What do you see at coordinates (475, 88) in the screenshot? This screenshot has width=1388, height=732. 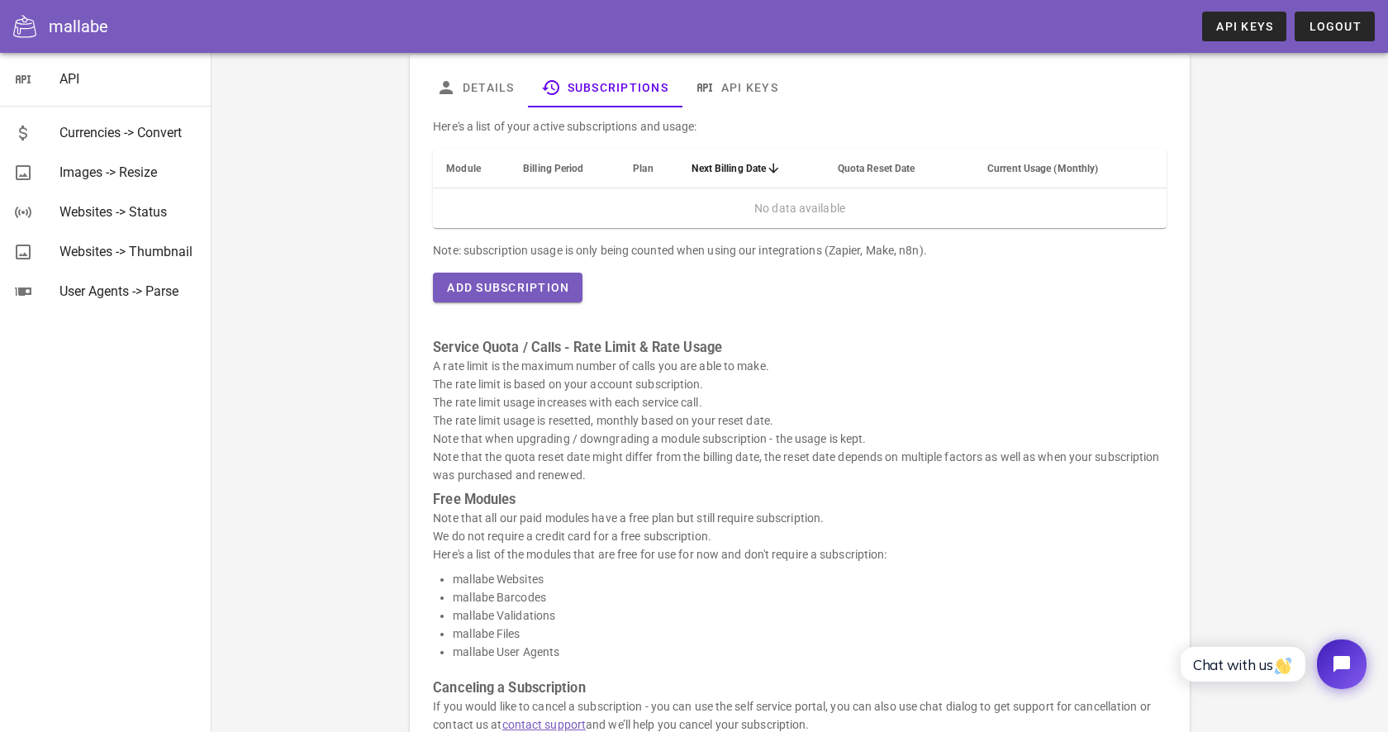 I see `a: Details` at bounding box center [475, 88].